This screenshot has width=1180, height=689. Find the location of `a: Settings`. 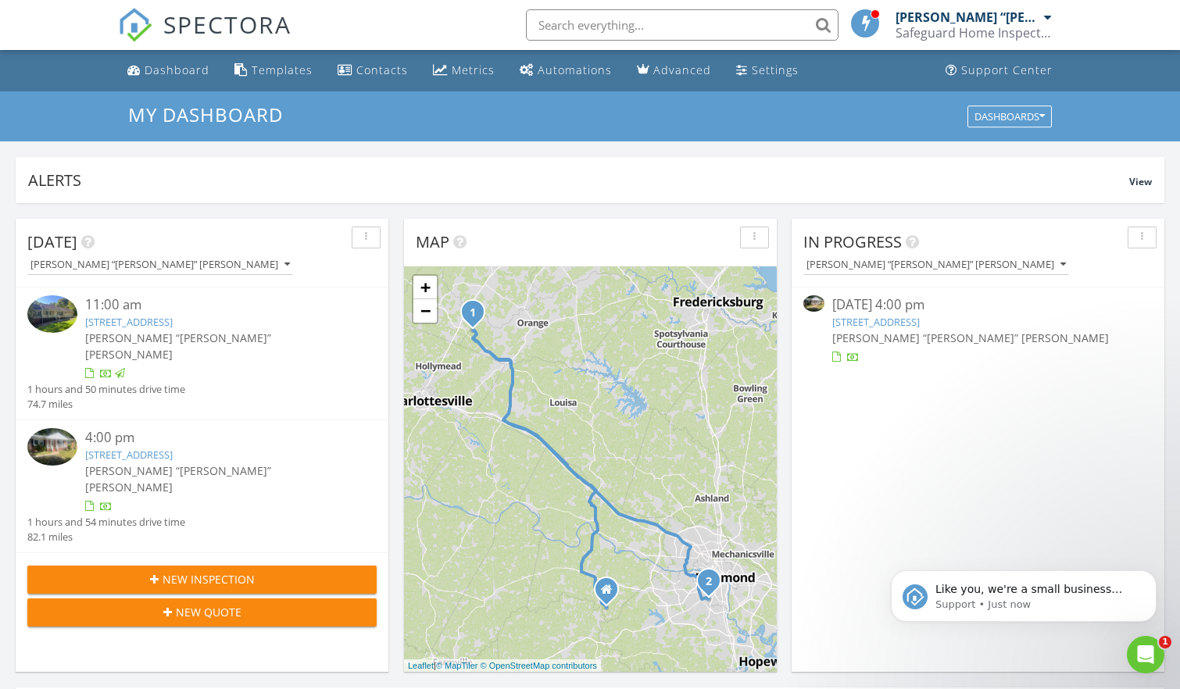

a: Settings is located at coordinates (767, 70).